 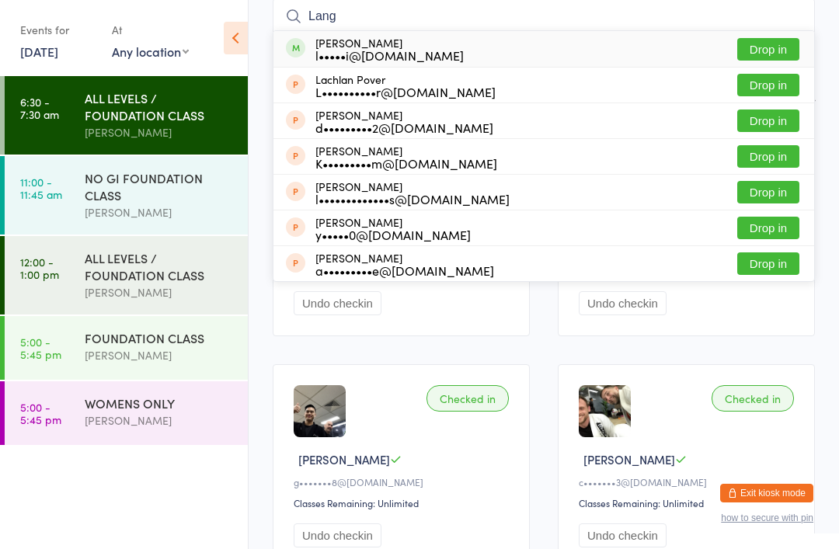 What do you see at coordinates (159, 403) in the screenshot?
I see `div: WOMENS ONLY` at bounding box center [159, 403].